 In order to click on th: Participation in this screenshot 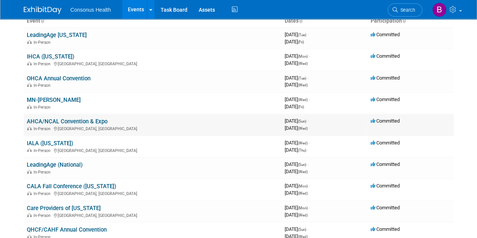, I will do `click(410, 21)`.